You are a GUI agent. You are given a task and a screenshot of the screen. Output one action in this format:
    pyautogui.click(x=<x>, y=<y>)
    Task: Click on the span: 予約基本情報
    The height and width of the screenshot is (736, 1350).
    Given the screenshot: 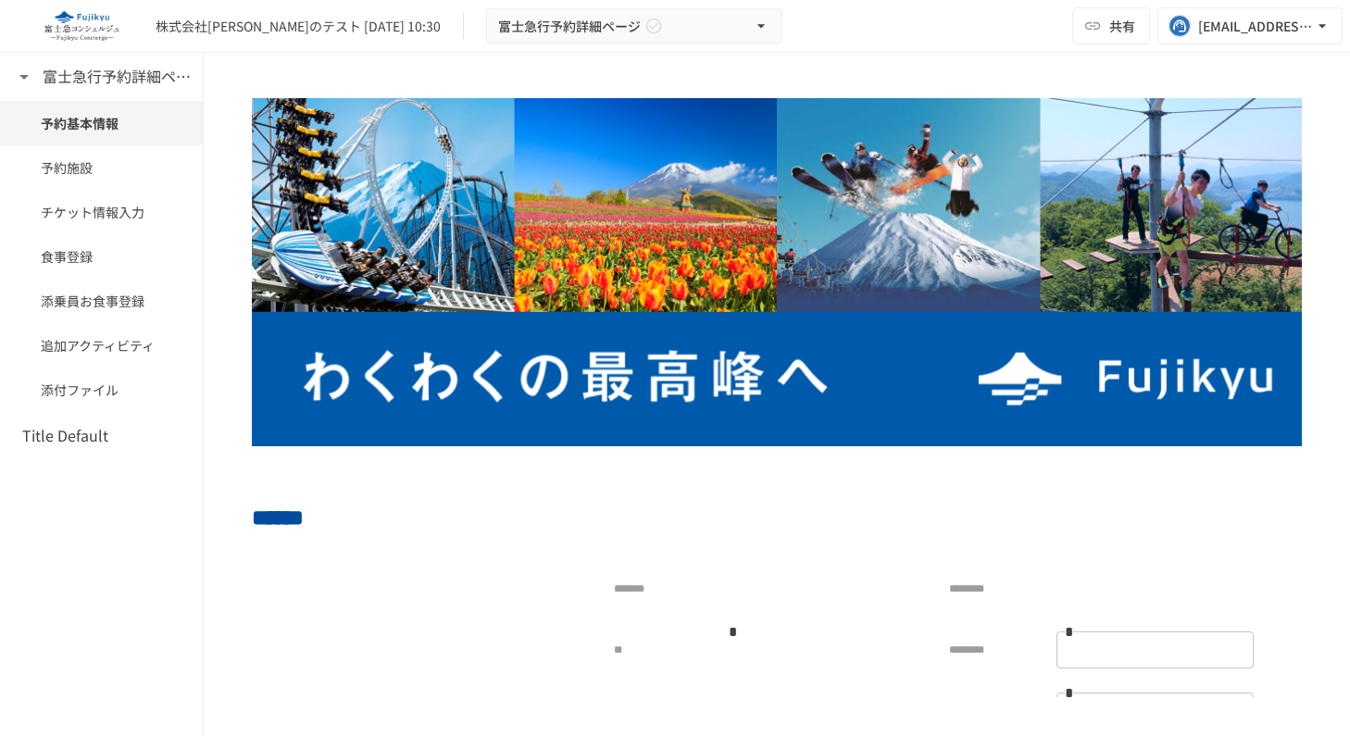 What is the action you would take?
    pyautogui.click(x=101, y=123)
    